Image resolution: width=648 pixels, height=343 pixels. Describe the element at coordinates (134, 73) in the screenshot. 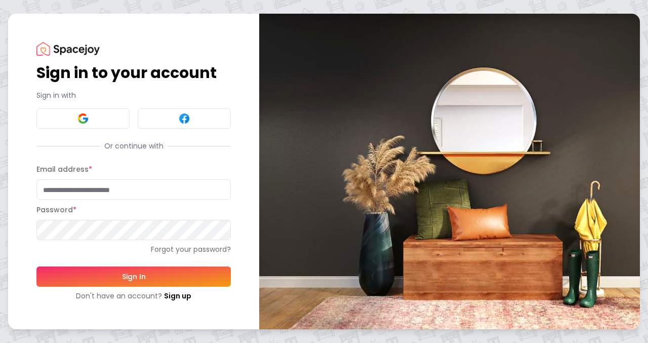

I see `h1: Sign in to your account` at that location.